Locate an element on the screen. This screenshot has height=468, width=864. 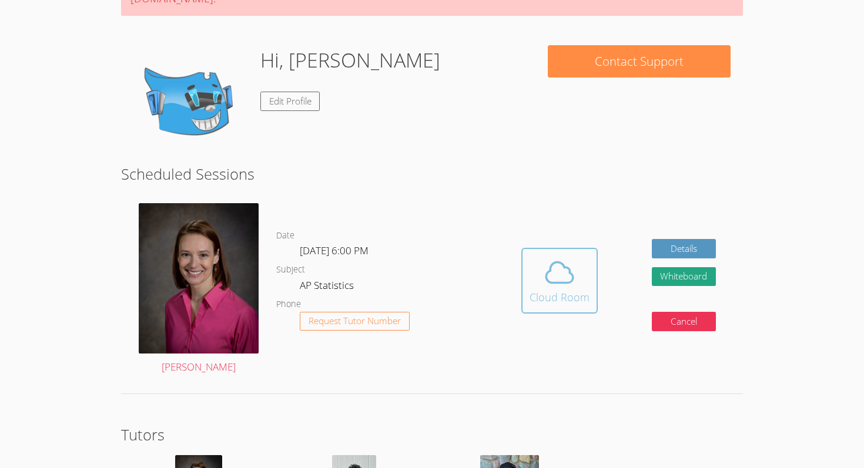
div: Cloud Room is located at coordinates (559, 297).